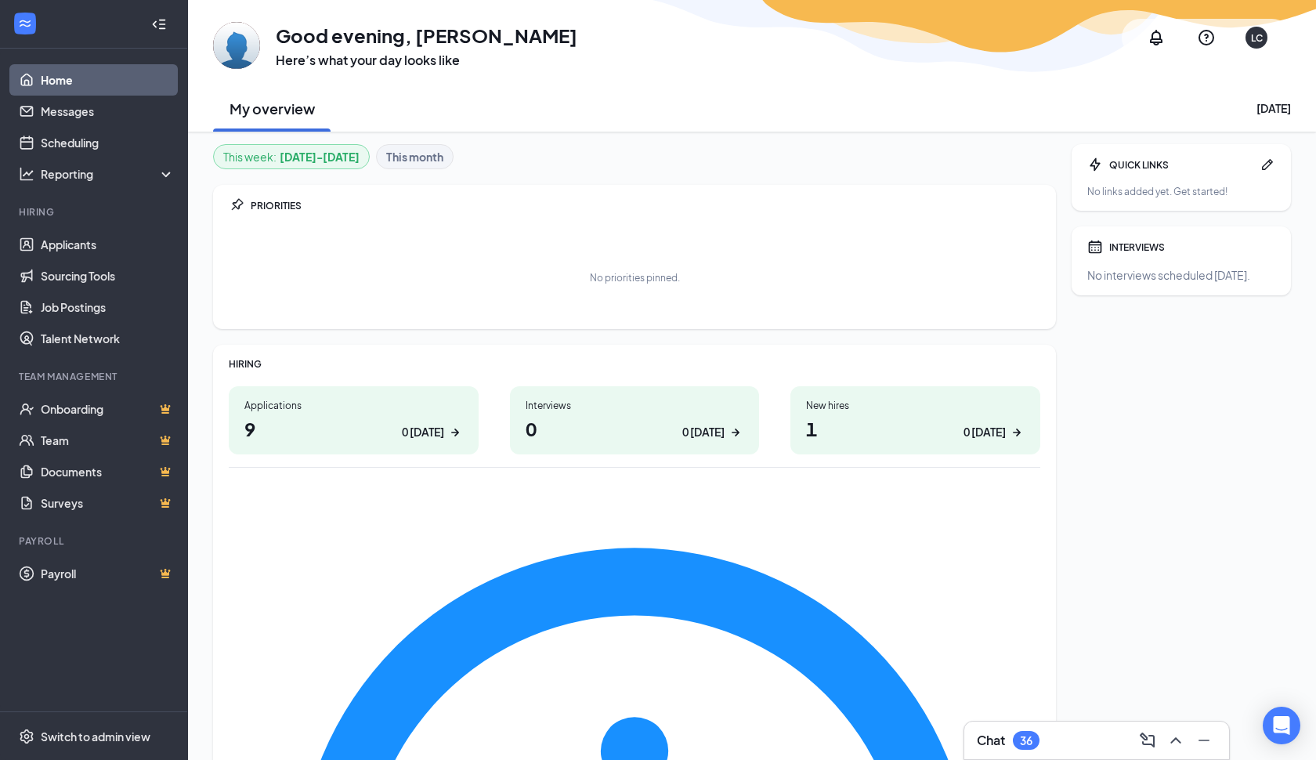 This screenshot has height=760, width=1316. What do you see at coordinates (107, 574) in the screenshot?
I see `a: PayrollCrown` at bounding box center [107, 574].